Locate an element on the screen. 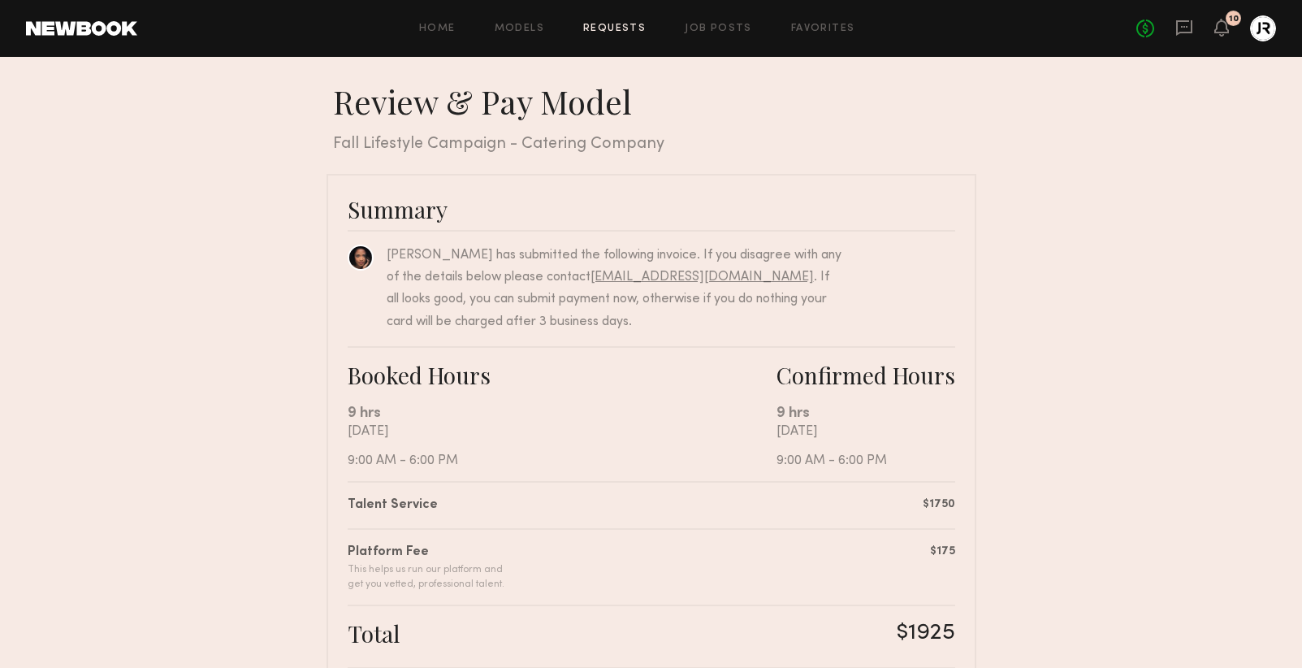  div: $175 is located at coordinates (942, 551).